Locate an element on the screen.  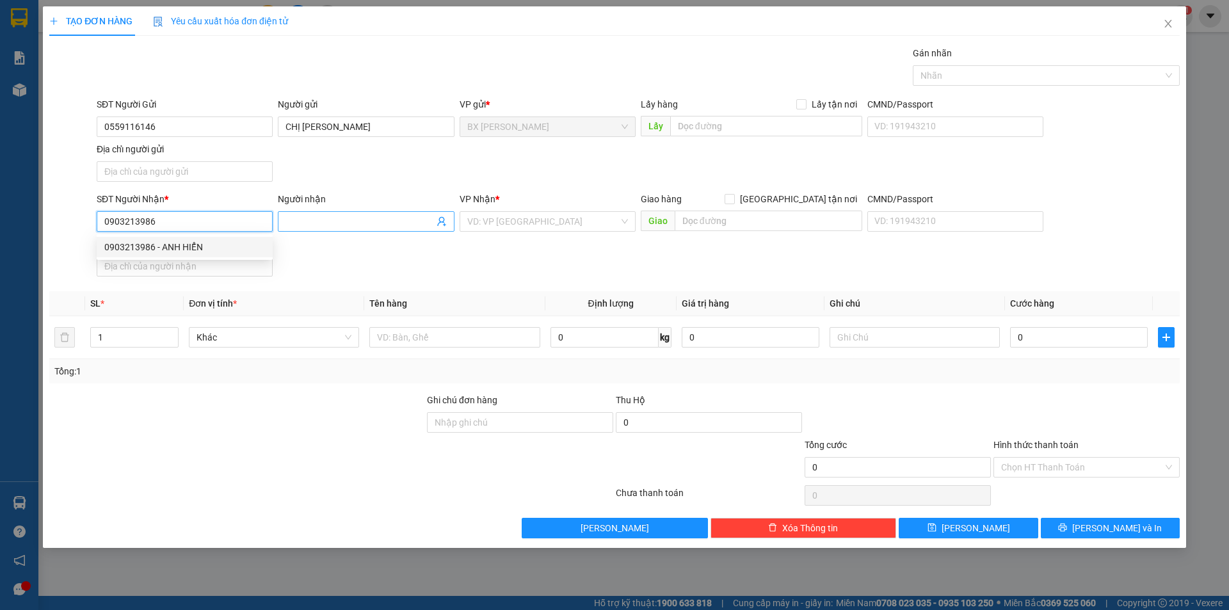
button: delete is located at coordinates (65, 337).